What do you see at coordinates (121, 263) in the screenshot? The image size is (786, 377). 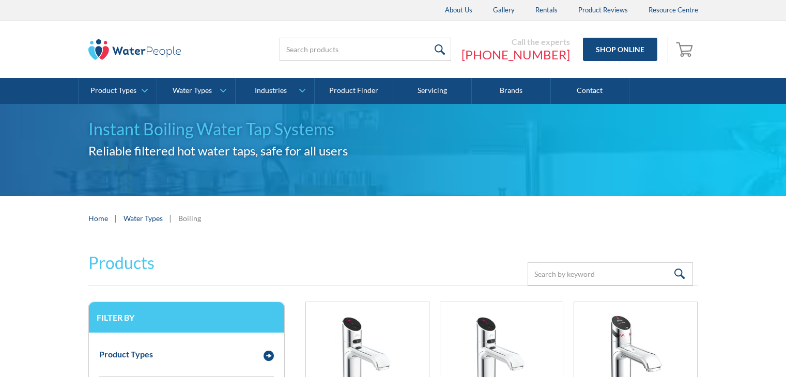 I see `h2: Products` at bounding box center [121, 263].